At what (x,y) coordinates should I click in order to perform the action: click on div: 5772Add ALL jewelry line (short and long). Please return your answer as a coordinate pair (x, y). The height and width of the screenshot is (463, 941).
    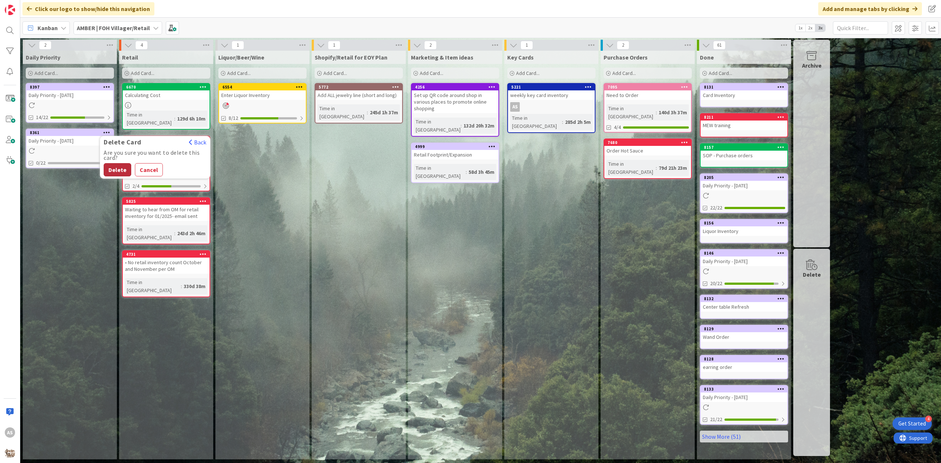
    Looking at the image, I should click on (359, 92).